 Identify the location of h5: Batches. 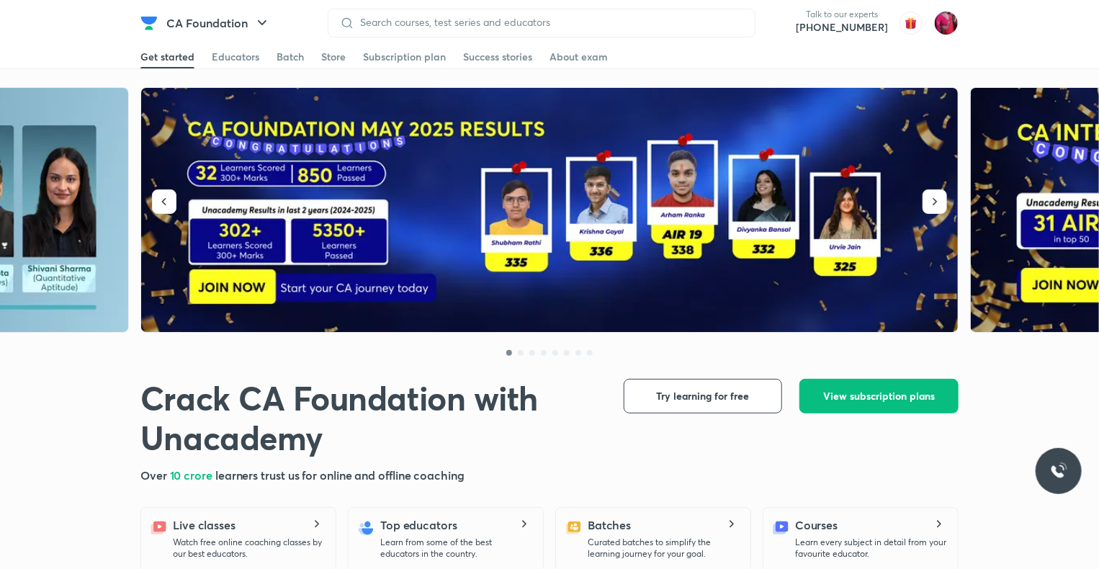
(609, 525).